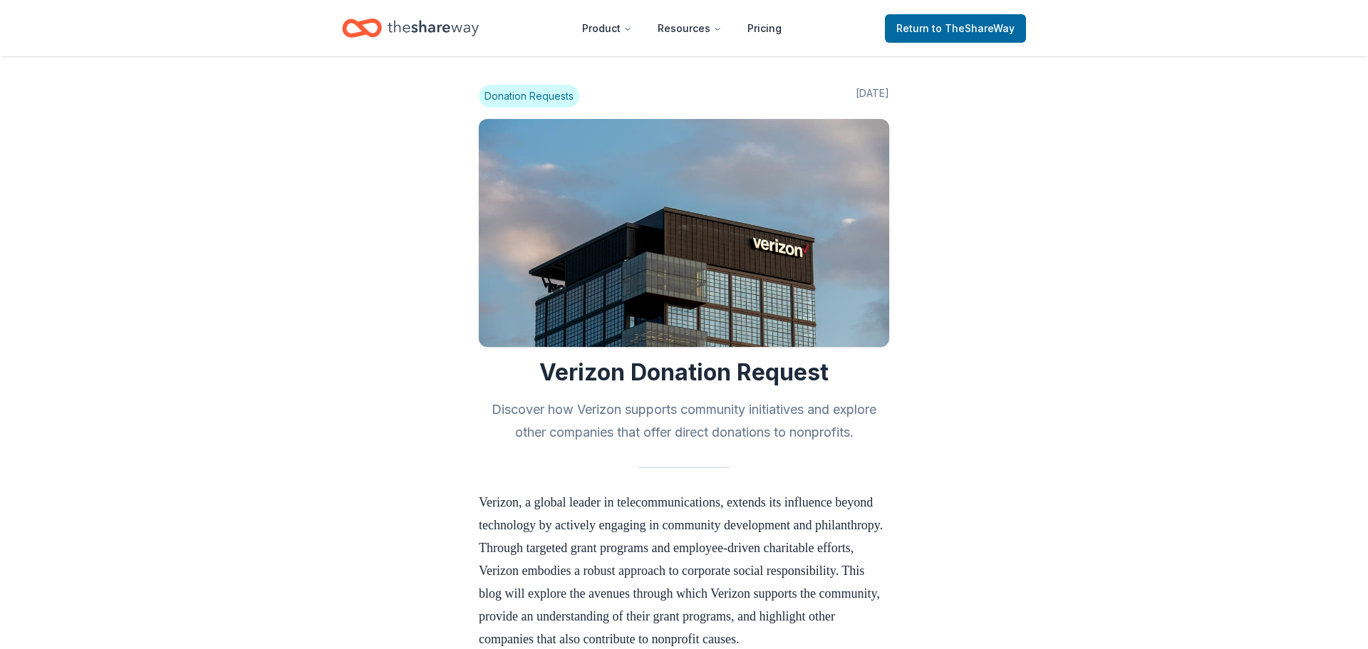 The width and height of the screenshot is (1368, 649). What do you see at coordinates (764, 28) in the screenshot?
I see `a: Pricing` at bounding box center [764, 28].